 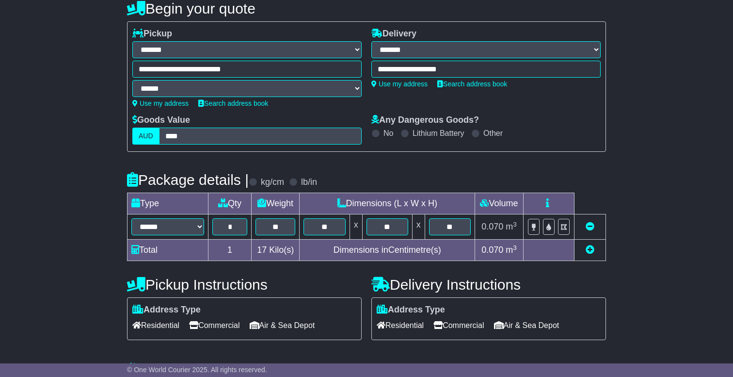 I want to click on label: No, so click(x=388, y=133).